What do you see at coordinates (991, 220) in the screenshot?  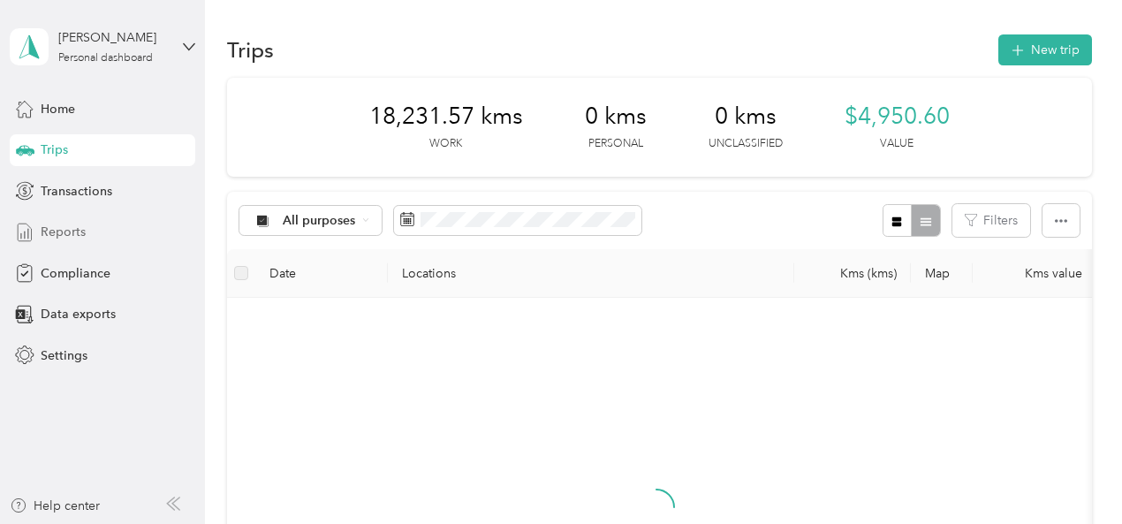 I see `button: Filters` at bounding box center [991, 220].